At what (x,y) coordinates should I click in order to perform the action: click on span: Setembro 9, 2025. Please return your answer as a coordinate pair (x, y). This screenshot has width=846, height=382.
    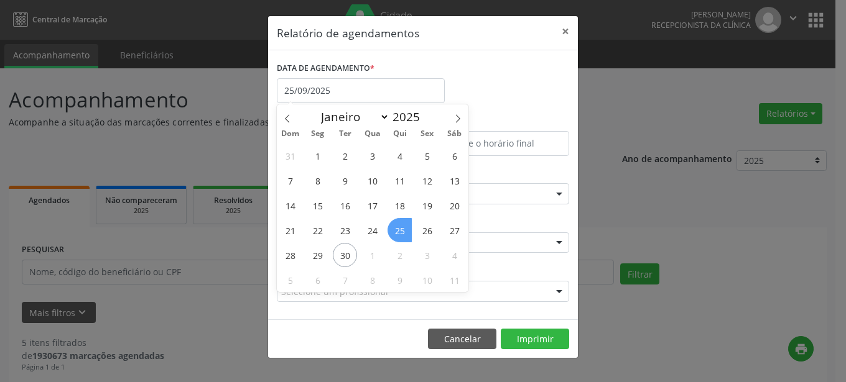
    Looking at the image, I should click on (345, 180).